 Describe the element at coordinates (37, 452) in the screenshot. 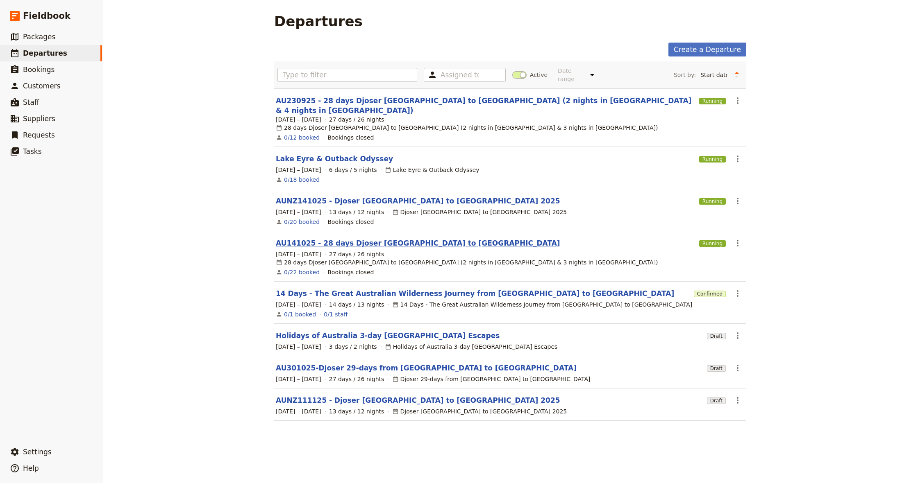

I see `span: Settings` at that location.